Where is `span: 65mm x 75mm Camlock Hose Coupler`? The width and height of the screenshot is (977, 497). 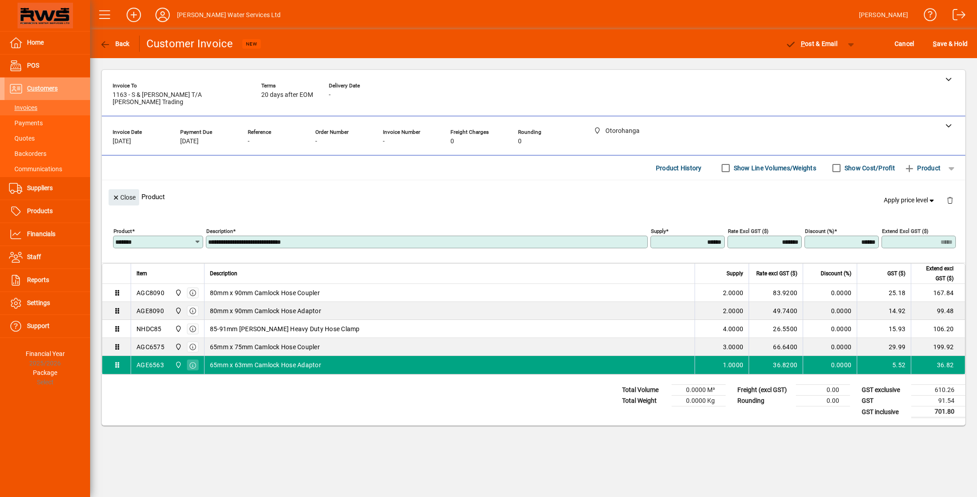 span: 65mm x 75mm Camlock Hose Coupler is located at coordinates (265, 347).